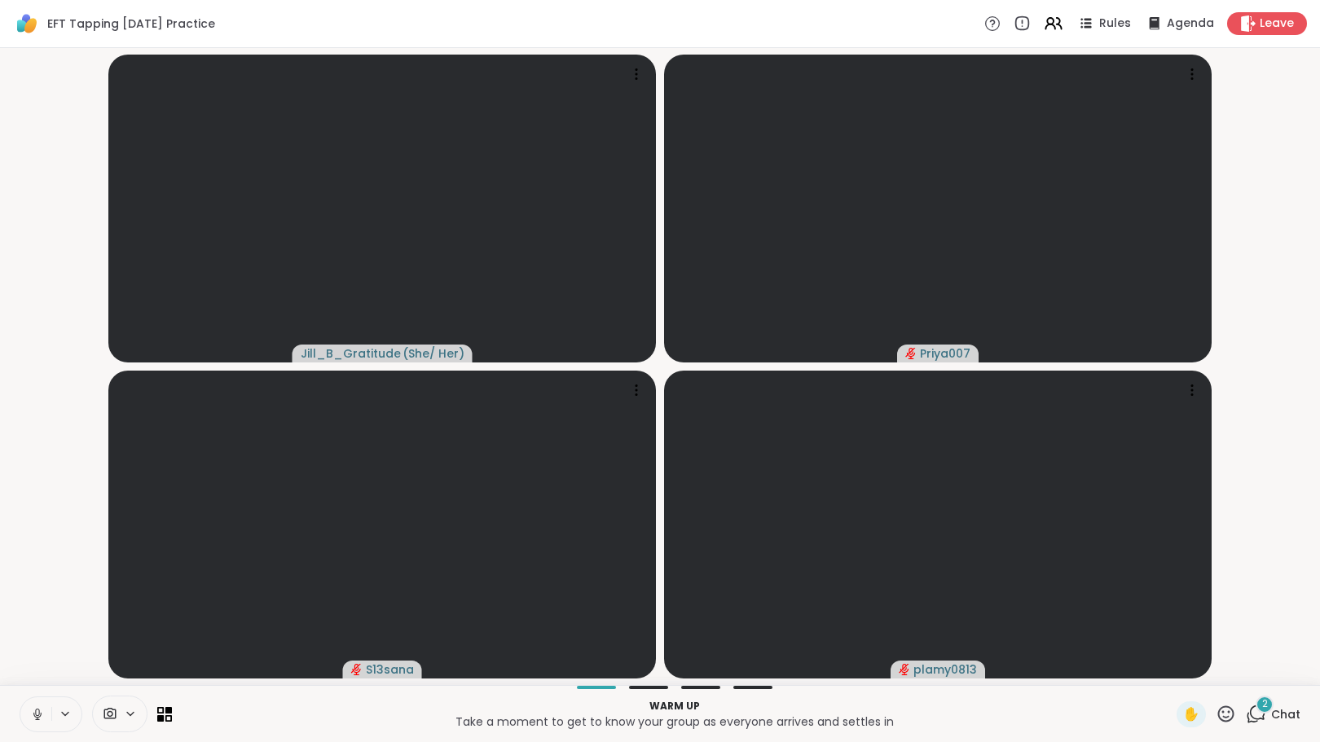  Describe the element at coordinates (389, 670) in the screenshot. I see `span: S13sana` at that location.